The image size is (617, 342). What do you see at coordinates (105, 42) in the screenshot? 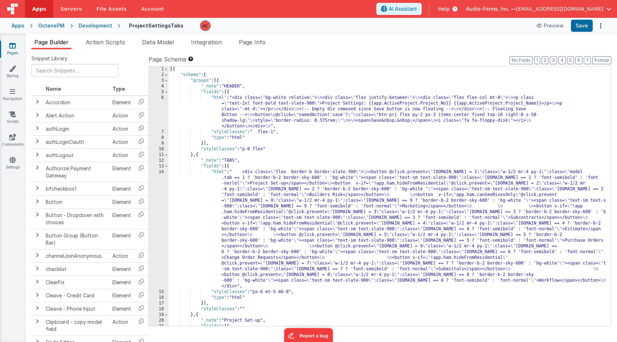
I see `span: Action Scripts` at bounding box center [105, 42].